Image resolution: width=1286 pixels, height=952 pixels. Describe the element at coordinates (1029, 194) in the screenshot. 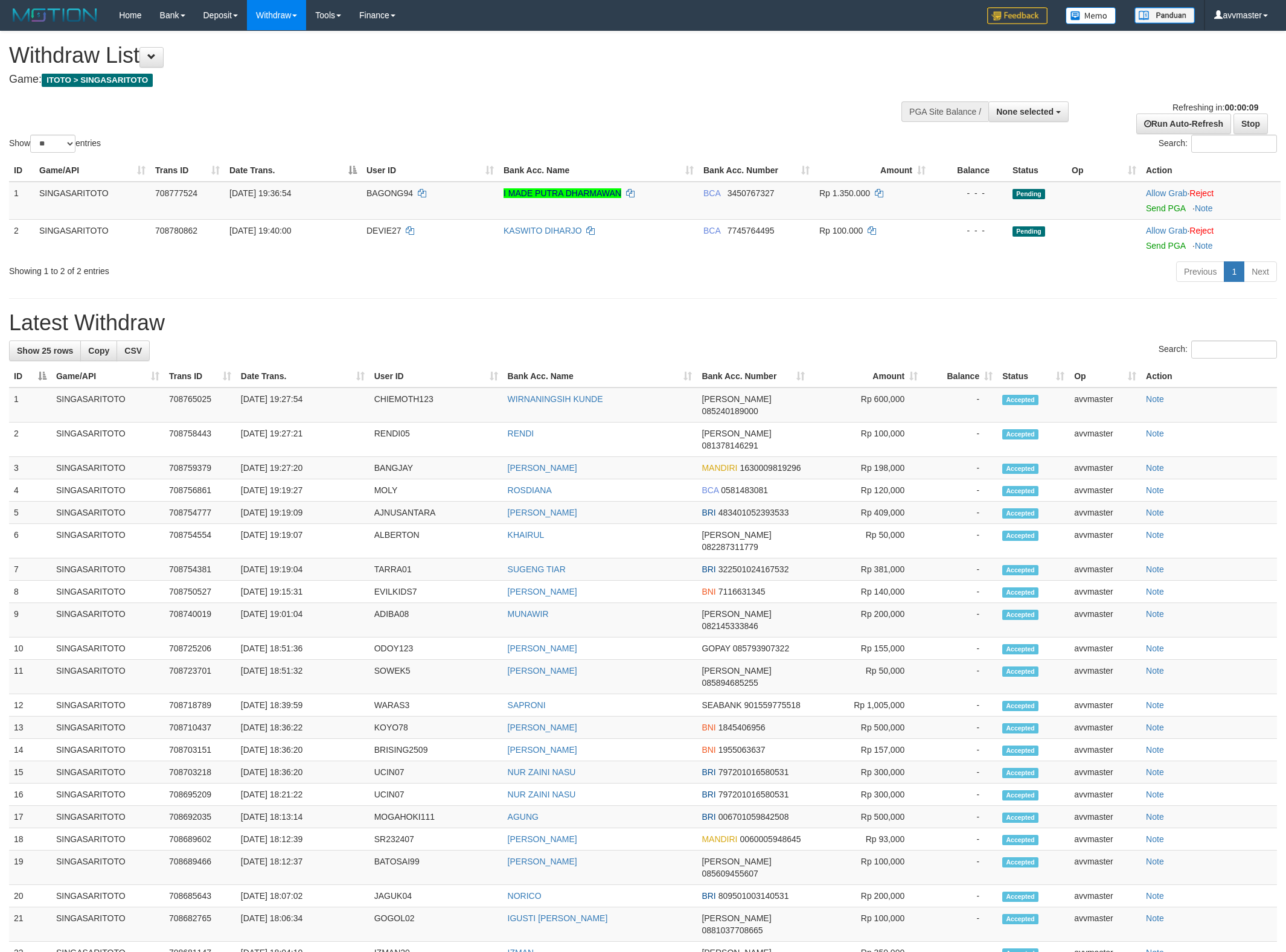

I see `span: Pending` at that location.